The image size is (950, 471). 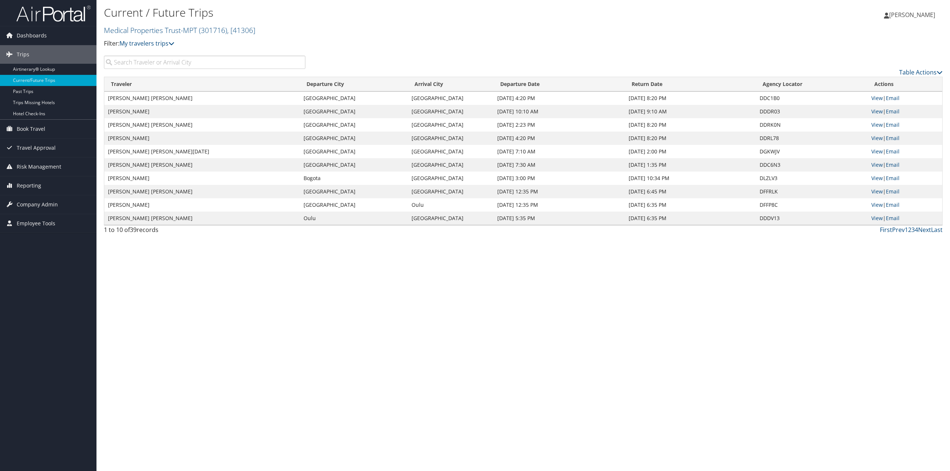 What do you see at coordinates (936, 230) in the screenshot?
I see `a: Last` at bounding box center [936, 230].